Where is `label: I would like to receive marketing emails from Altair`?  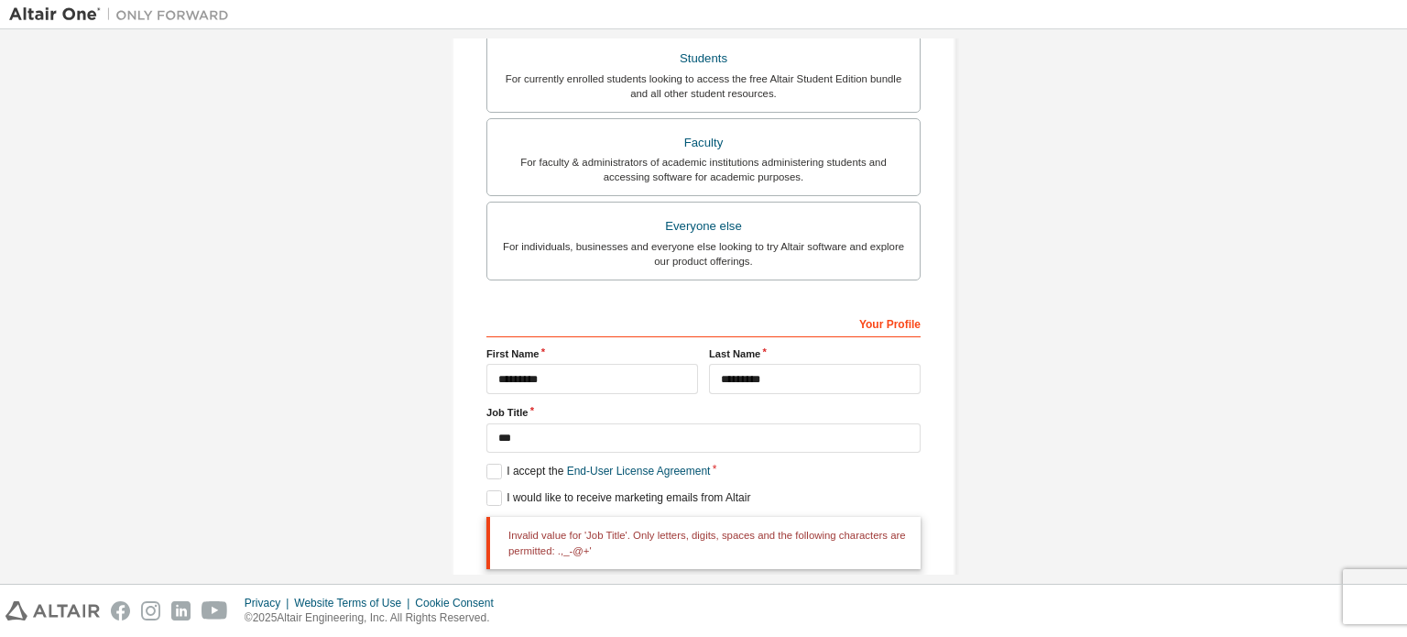 label: I would like to receive marketing emails from Altair is located at coordinates (618, 497).